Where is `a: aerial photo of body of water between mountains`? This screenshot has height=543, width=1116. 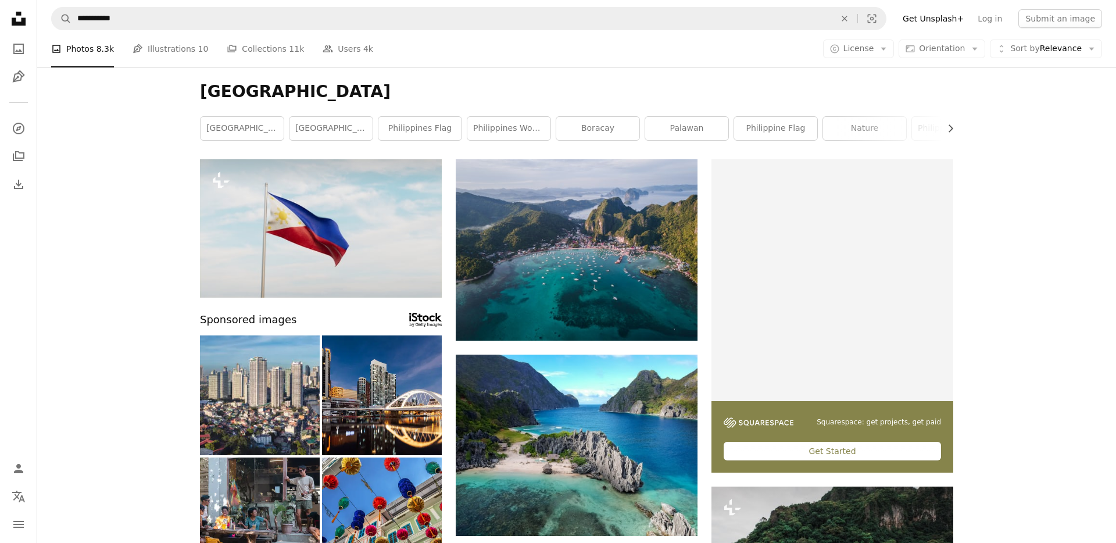 a: aerial photo of body of water between mountains is located at coordinates (577, 445).